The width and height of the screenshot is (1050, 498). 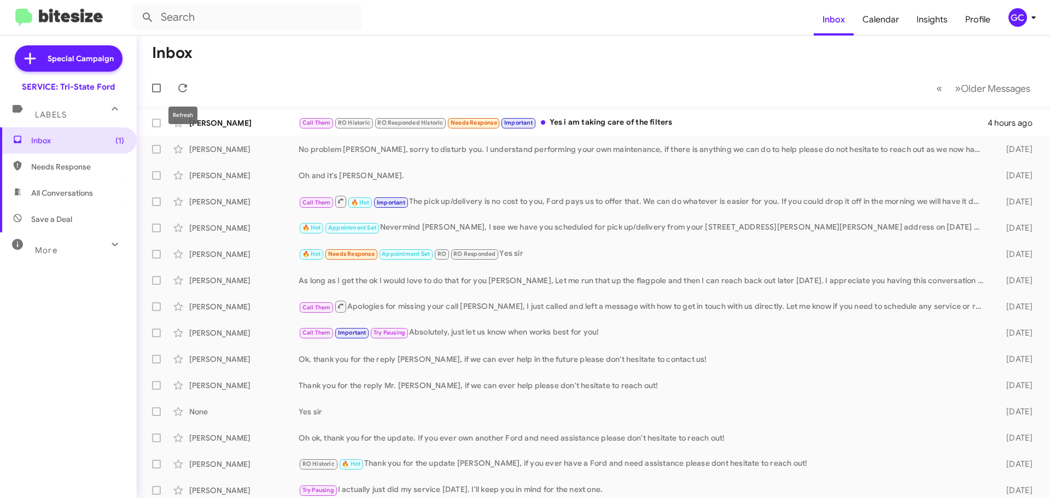 I want to click on span: Calendar, so click(x=881, y=20).